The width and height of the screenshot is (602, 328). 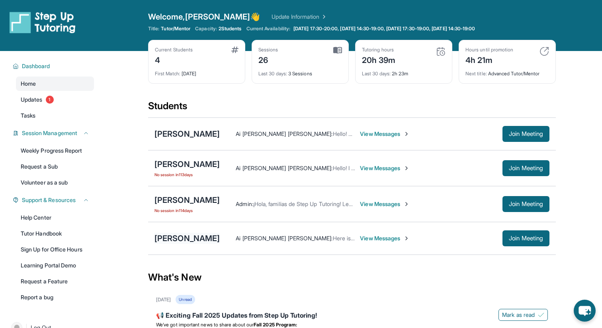 I want to click on span: Session Management, so click(x=49, y=133).